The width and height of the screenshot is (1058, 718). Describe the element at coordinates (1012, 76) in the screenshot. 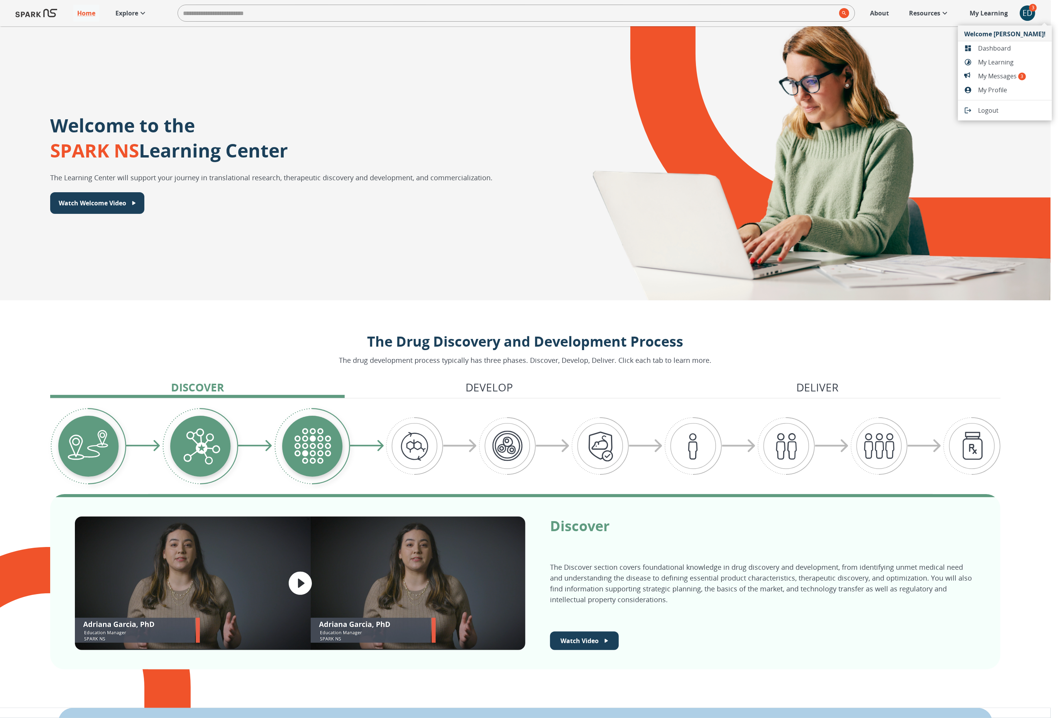

I see `span: My Messages` at that location.